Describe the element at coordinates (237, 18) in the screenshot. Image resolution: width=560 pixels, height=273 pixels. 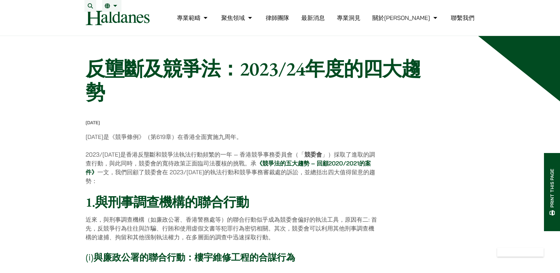
I see `a: 聚焦領域` at that location.